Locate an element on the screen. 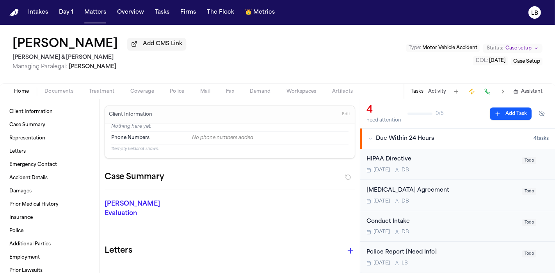  a: Firms is located at coordinates (188, 12).